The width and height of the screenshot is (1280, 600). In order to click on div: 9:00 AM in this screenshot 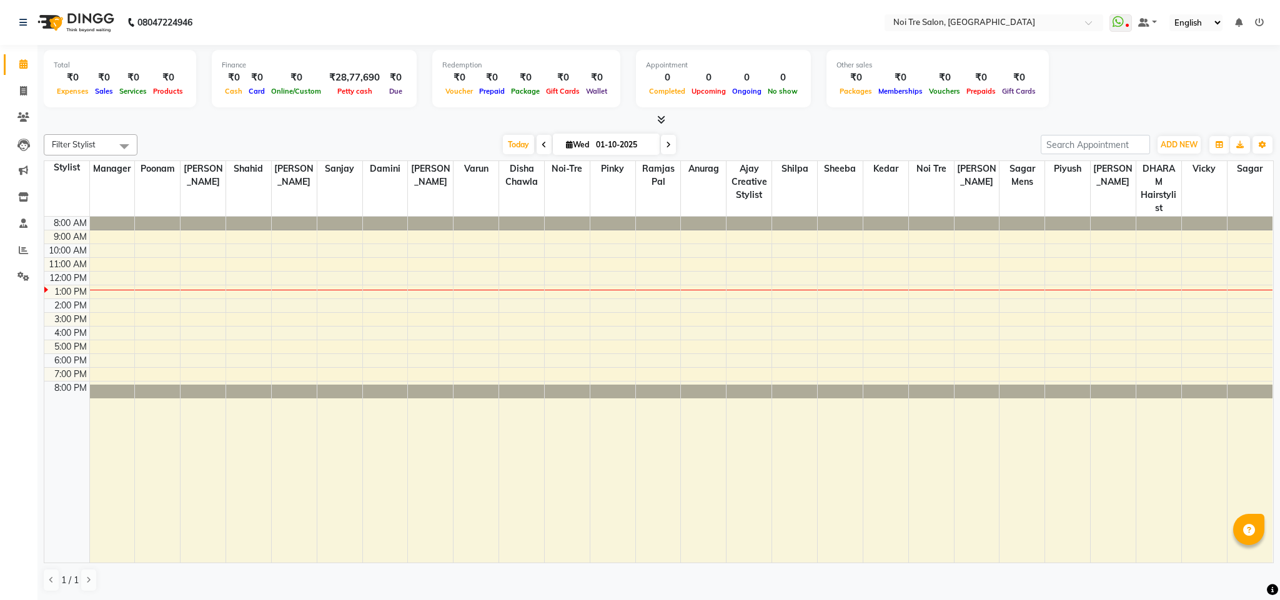, I will do `click(70, 237)`.